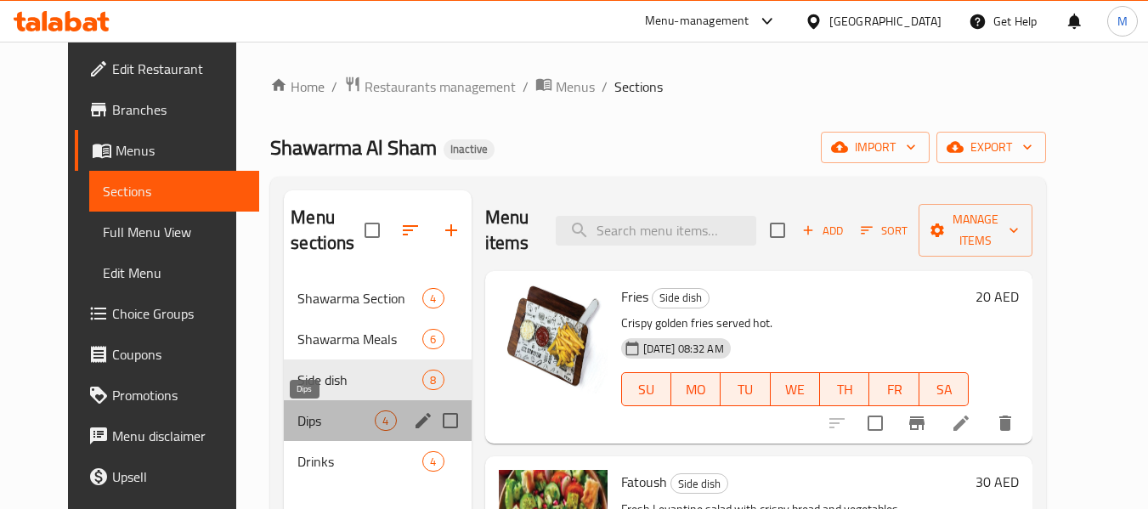 This screenshot has width=1148, height=509. I want to click on span: SU, so click(647, 389).